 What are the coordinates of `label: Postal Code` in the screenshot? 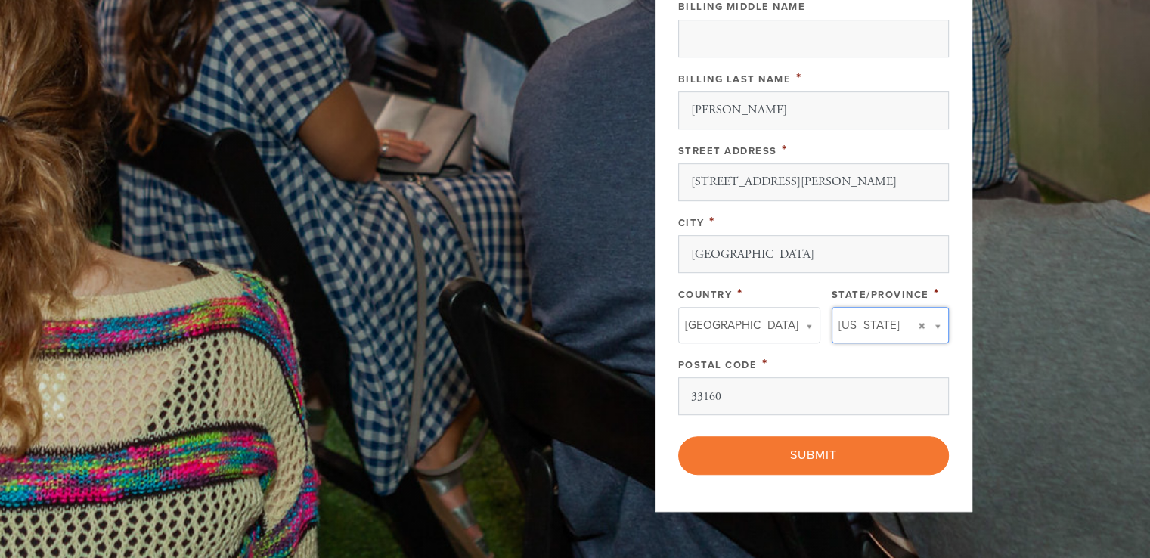 It's located at (718, 365).